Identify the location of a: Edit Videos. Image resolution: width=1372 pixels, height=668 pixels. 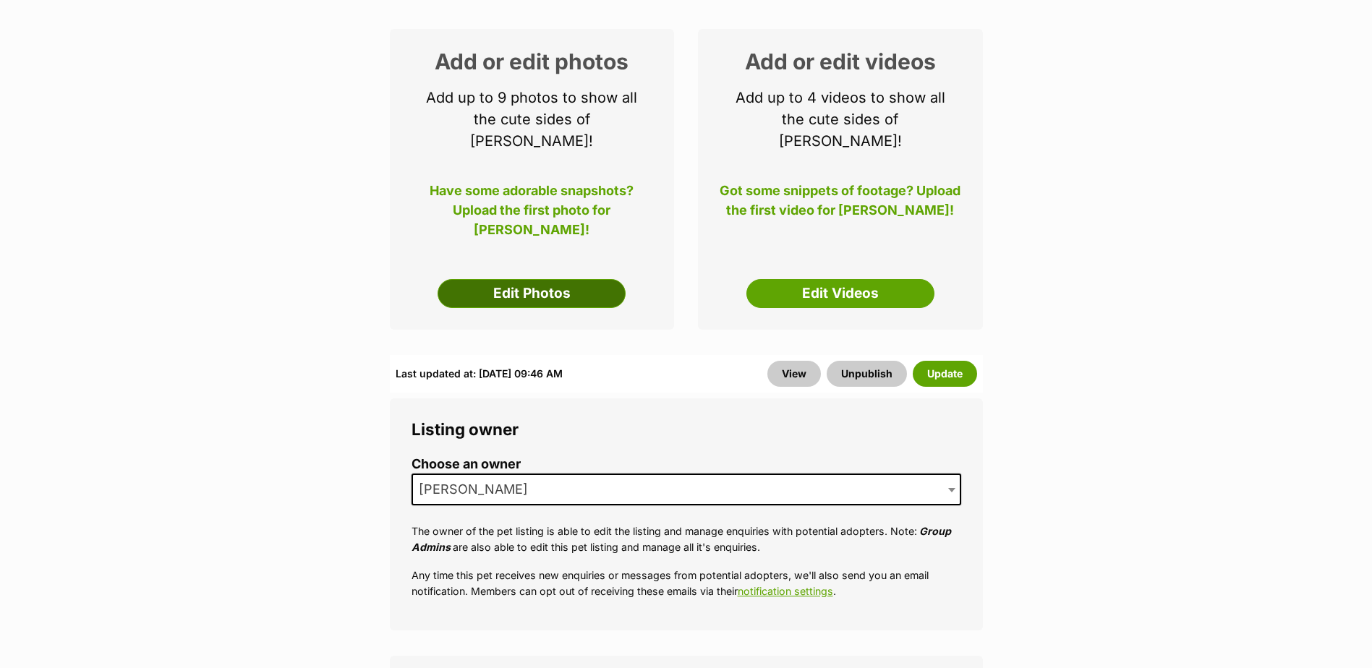
(840, 294).